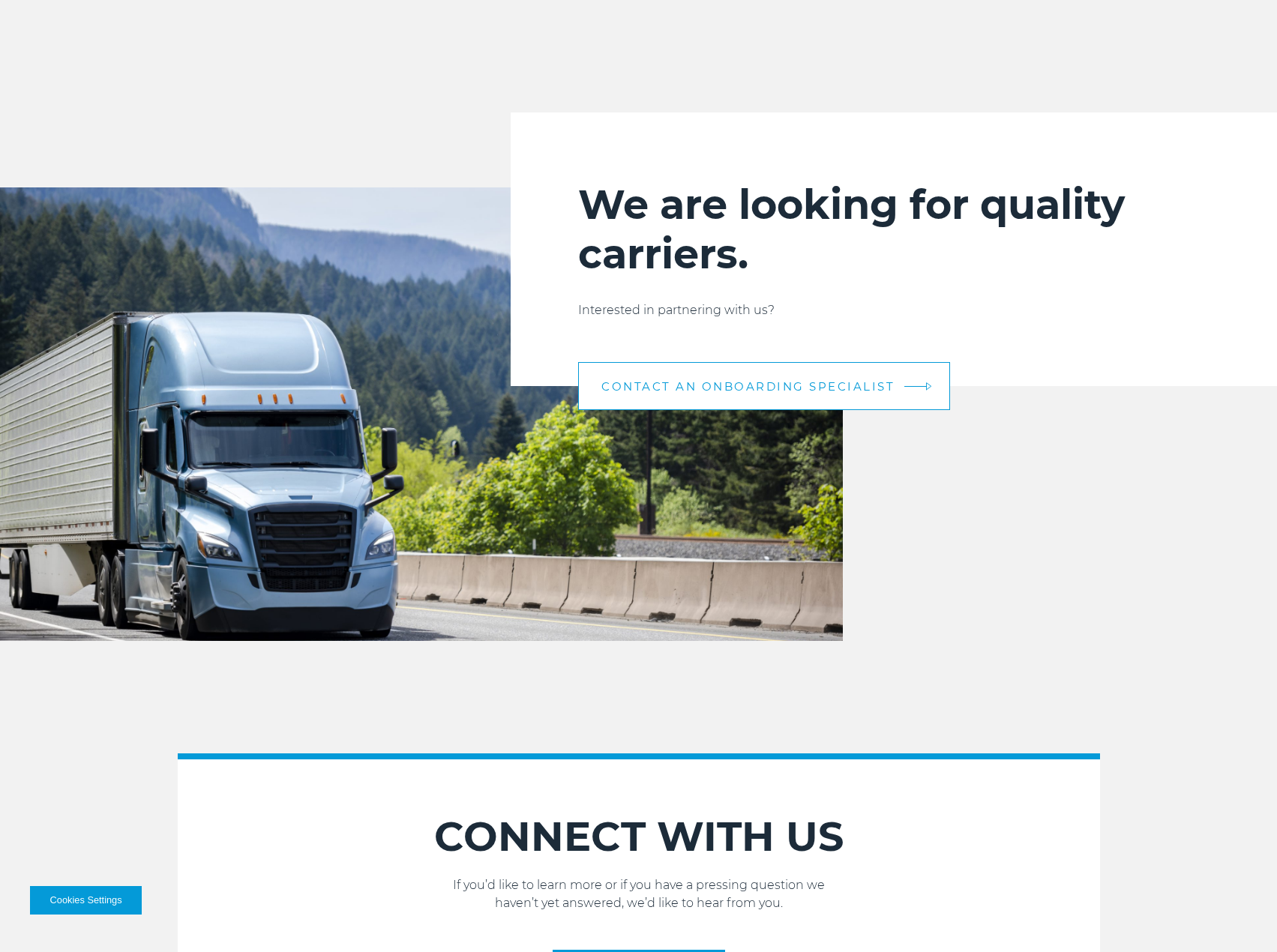 This screenshot has width=1277, height=952. I want to click on img: arrow, so click(929, 386).